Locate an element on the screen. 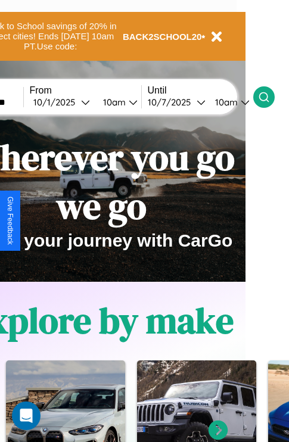 Image resolution: width=289 pixels, height=442 pixels. b: BACK2SCHOOL20 is located at coordinates (162, 36).